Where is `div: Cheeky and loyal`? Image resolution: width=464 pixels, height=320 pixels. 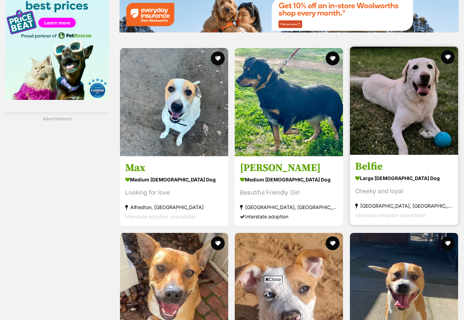
div: Cheeky and loyal is located at coordinates (404, 191).